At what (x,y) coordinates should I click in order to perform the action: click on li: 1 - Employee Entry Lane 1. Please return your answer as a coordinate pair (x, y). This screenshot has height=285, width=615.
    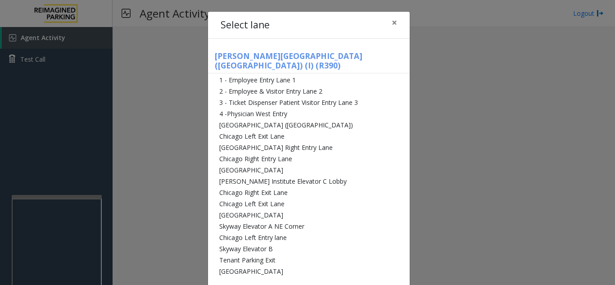
    Looking at the image, I should click on (309, 80).